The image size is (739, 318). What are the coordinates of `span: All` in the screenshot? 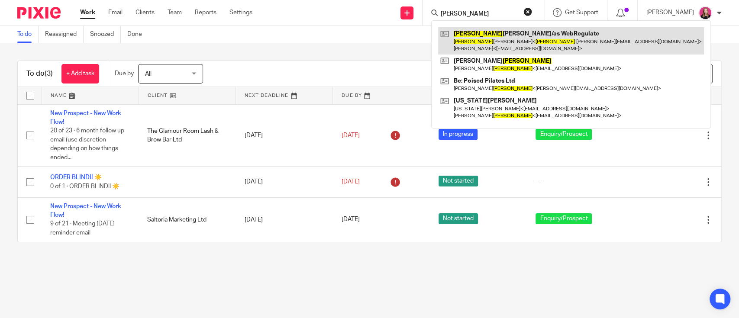 It's located at (148, 74).